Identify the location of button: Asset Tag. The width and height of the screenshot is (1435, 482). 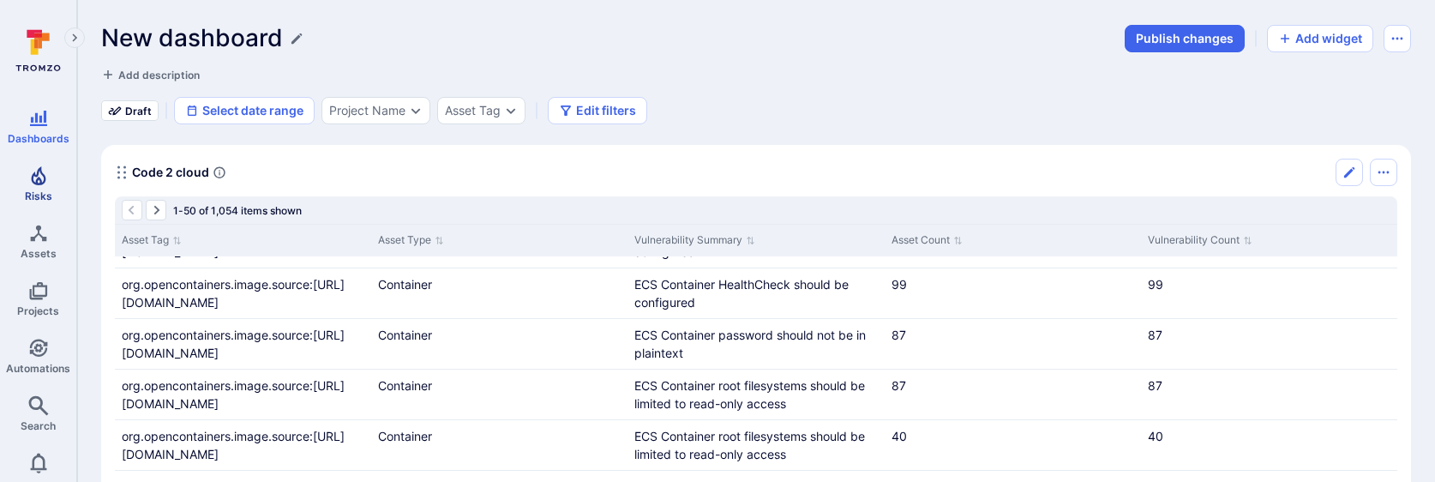
(472, 111).